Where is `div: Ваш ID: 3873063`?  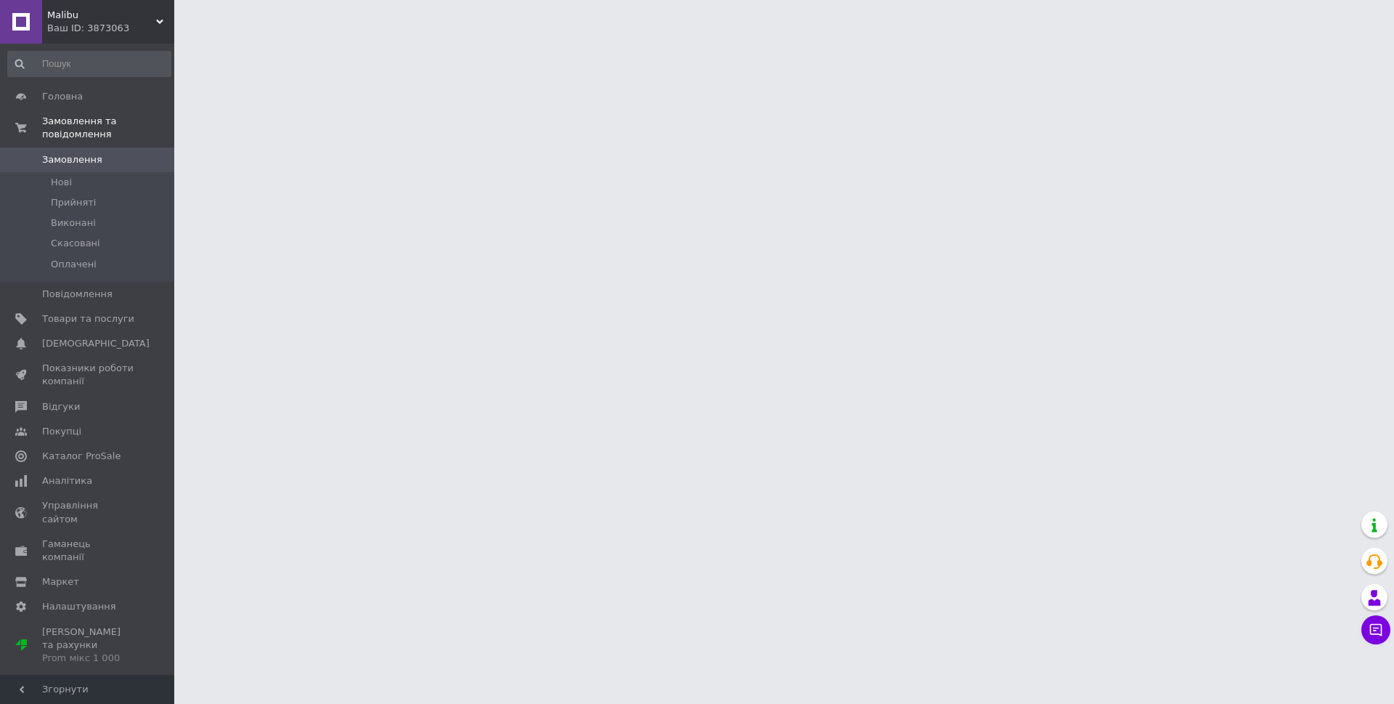
div: Ваш ID: 3873063 is located at coordinates (110, 28).